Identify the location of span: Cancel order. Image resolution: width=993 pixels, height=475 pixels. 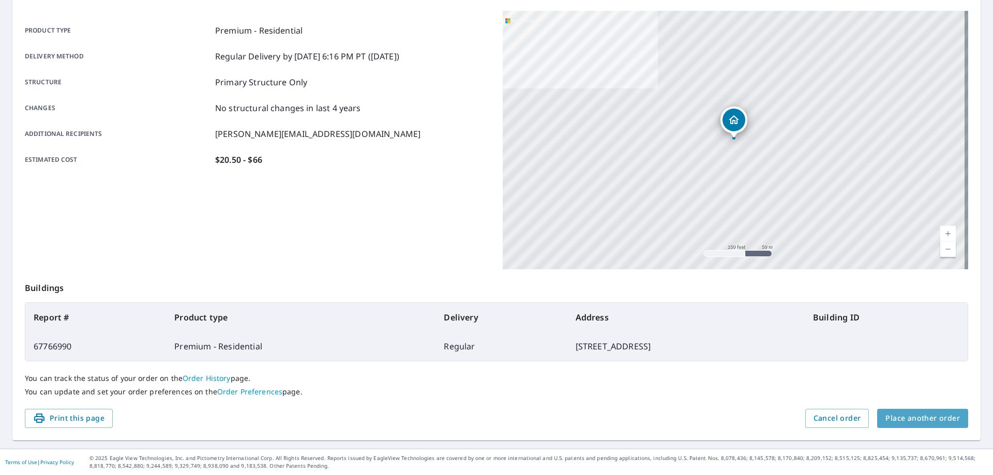
(837, 418).